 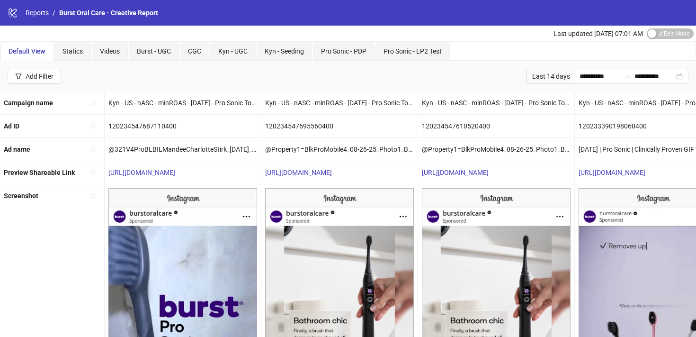 What do you see at coordinates (108, 13) in the screenshot?
I see `span: Burst Oral Care - Creative Report` at bounding box center [108, 13].